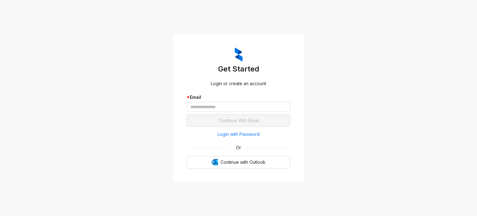  I want to click on span: Login with Password, so click(239, 134).